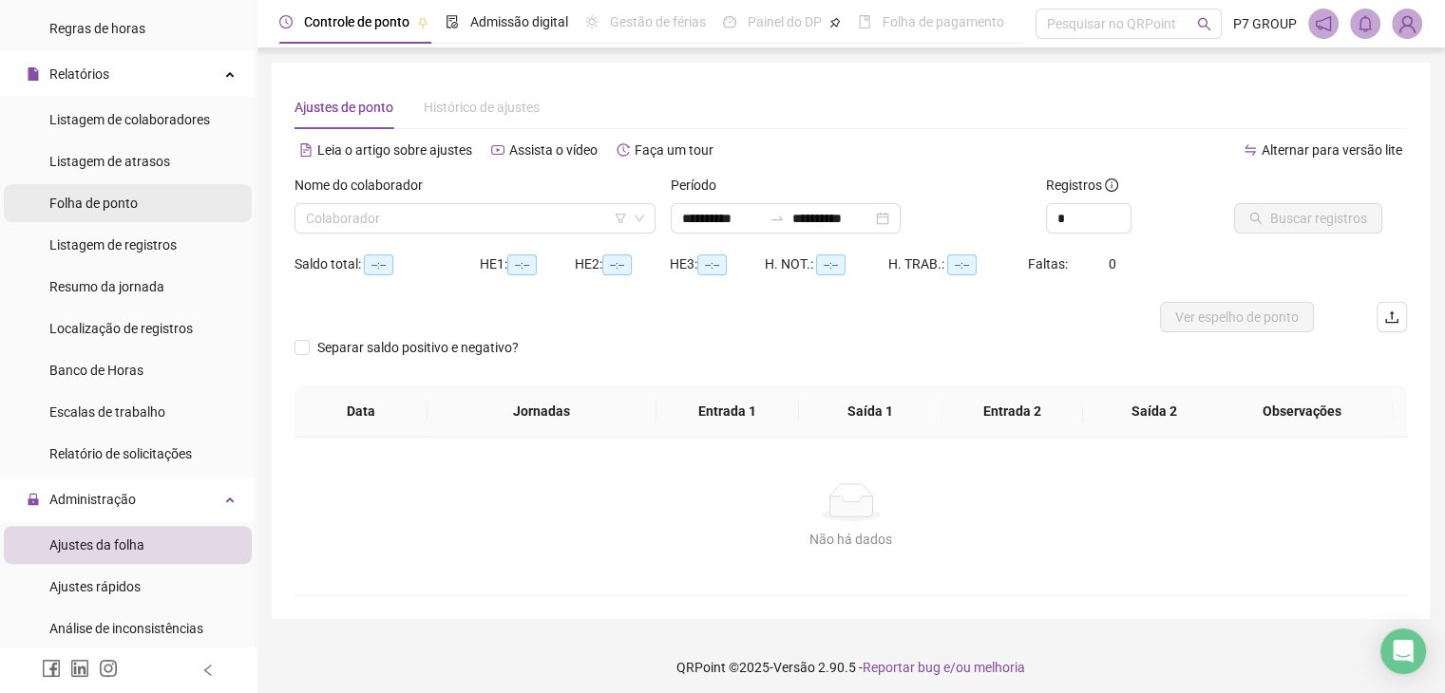 This screenshot has width=1445, height=693. I want to click on span: notification, so click(1323, 24).